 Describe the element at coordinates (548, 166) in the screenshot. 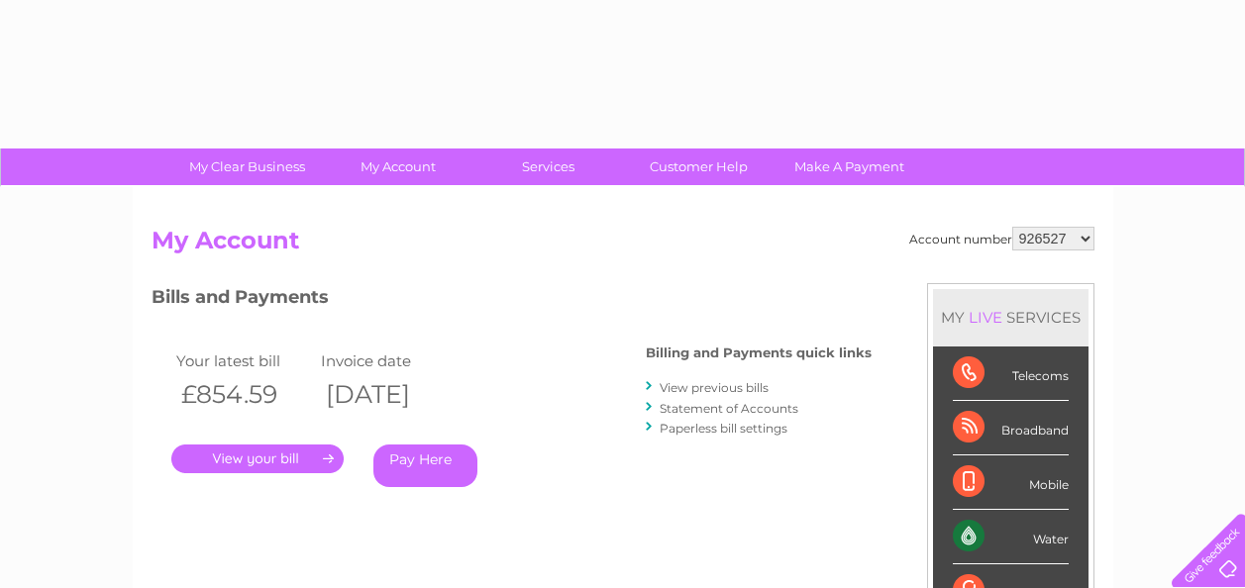

I see `a: Services` at that location.